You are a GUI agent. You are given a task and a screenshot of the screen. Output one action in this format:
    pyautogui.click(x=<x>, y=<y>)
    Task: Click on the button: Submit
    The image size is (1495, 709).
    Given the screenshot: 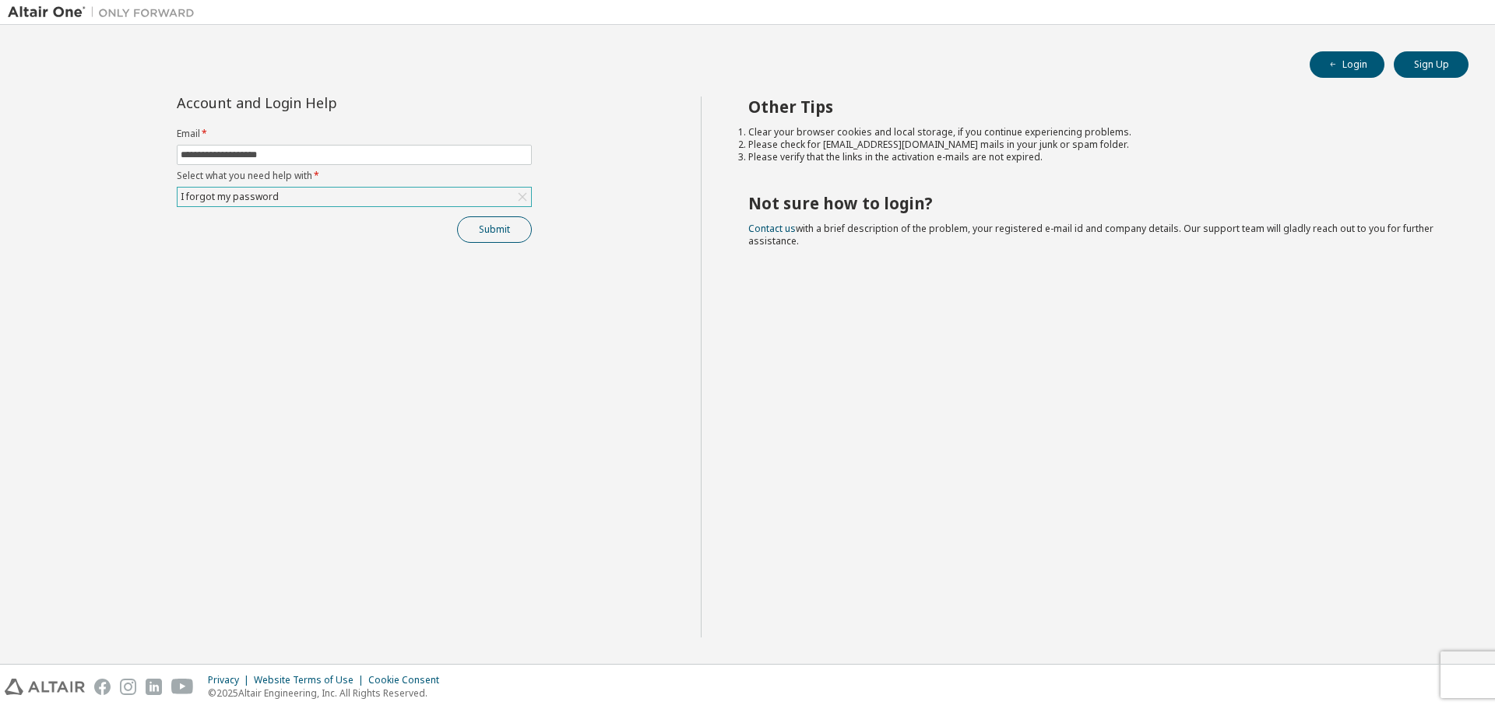 What is the action you would take?
    pyautogui.click(x=495, y=230)
    